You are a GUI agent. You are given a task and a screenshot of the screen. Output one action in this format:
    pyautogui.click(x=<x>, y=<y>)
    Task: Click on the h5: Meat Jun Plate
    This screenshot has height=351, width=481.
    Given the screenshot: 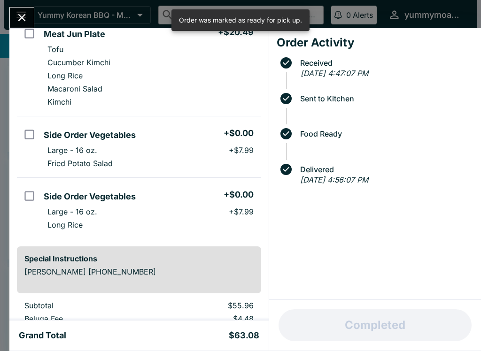 What is the action you would take?
    pyautogui.click(x=74, y=34)
    